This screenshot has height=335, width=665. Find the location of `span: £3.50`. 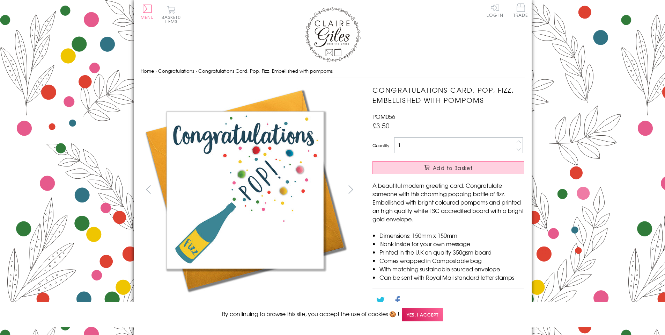

span: £3.50 is located at coordinates (381, 125).